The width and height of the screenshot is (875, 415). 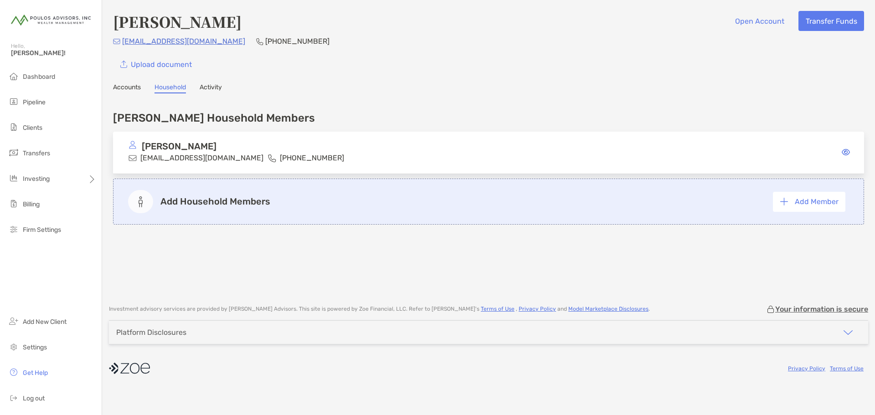 What do you see at coordinates (31, 204) in the screenshot?
I see `span: Billing` at bounding box center [31, 204].